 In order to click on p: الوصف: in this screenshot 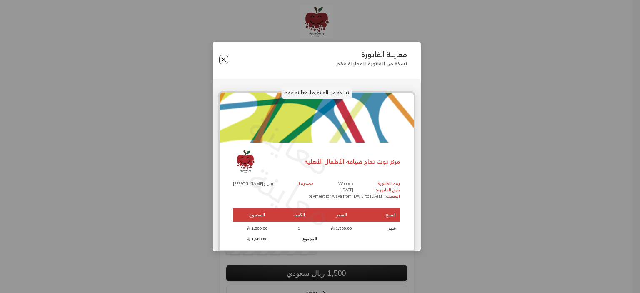, I will do `click(392, 196)`.